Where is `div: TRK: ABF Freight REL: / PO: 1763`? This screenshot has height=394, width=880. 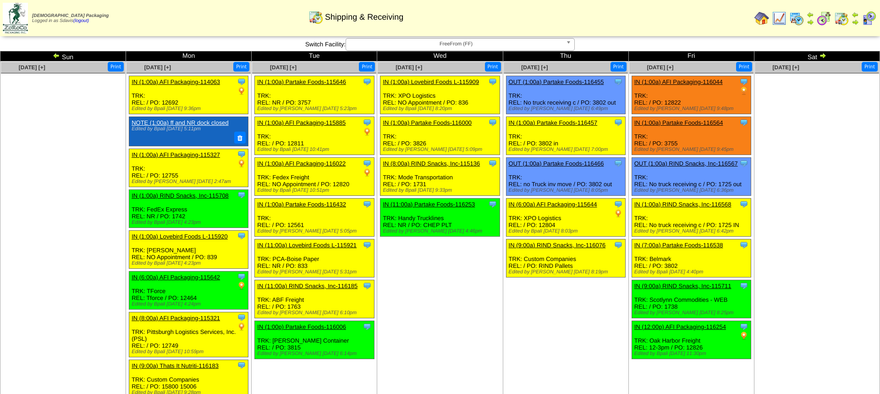
div: TRK: ABF Freight REL: / PO: 1763 is located at coordinates (314, 299).